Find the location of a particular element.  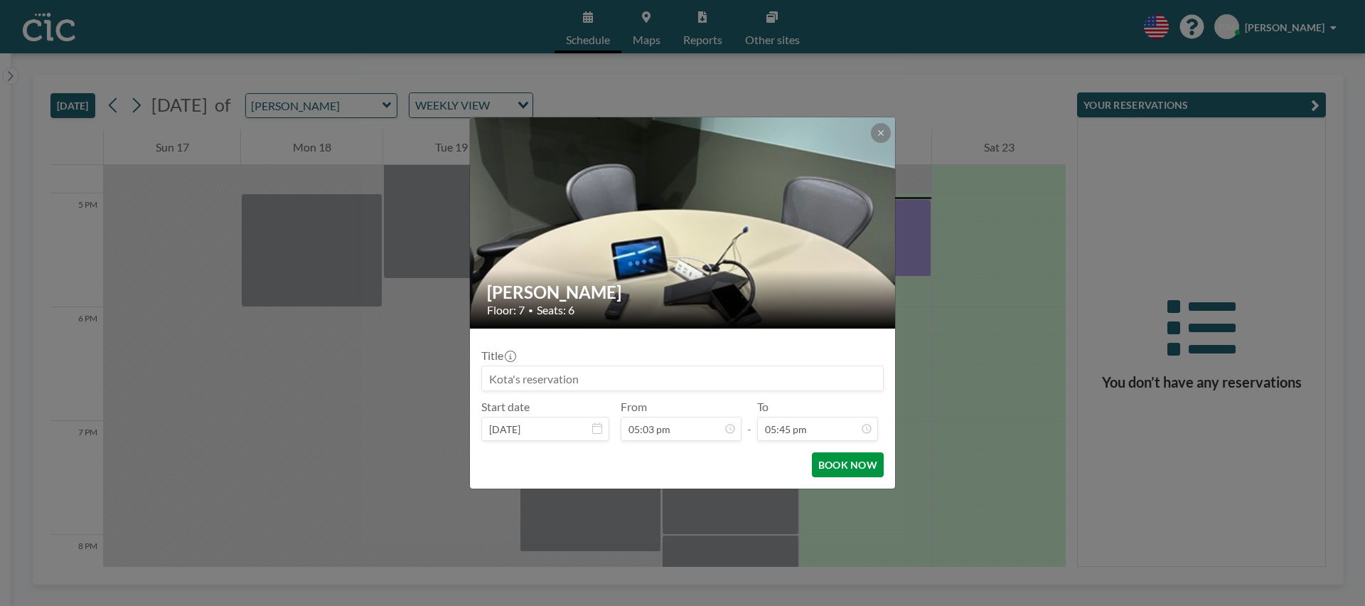

label: To is located at coordinates (763, 407).